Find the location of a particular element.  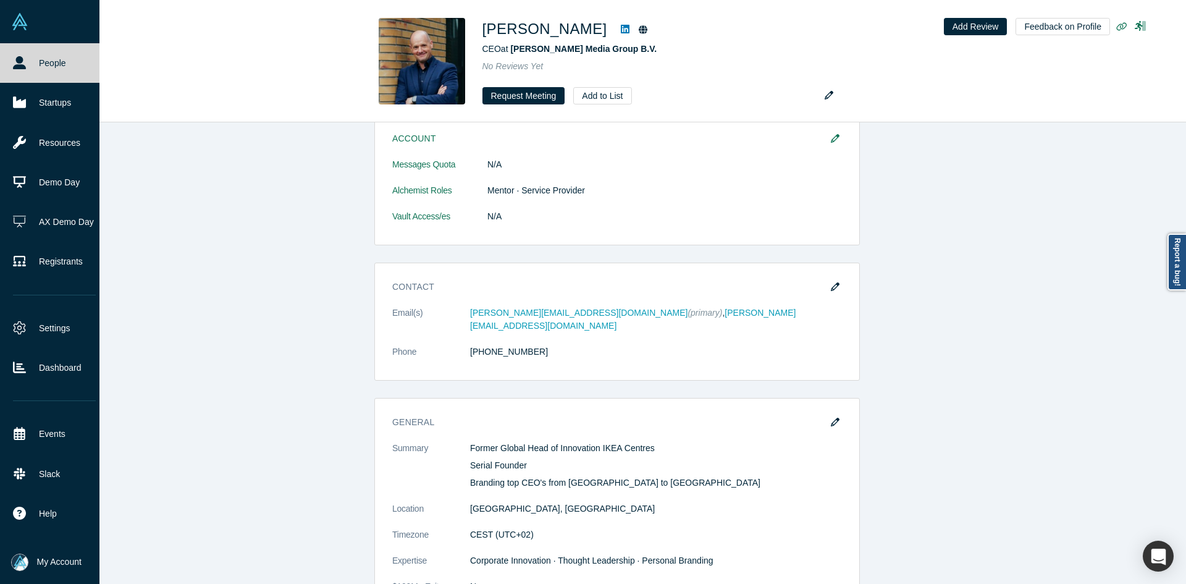

img: Jens Heitland's Profile Image is located at coordinates (422, 61).